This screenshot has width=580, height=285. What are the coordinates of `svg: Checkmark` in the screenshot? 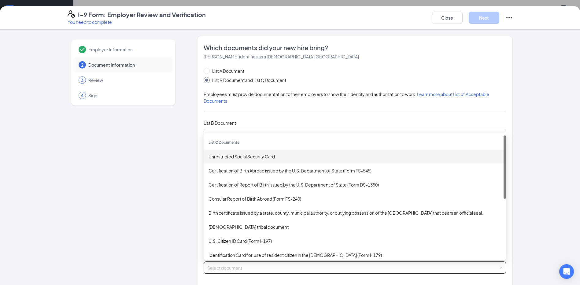 It's located at (82, 49).